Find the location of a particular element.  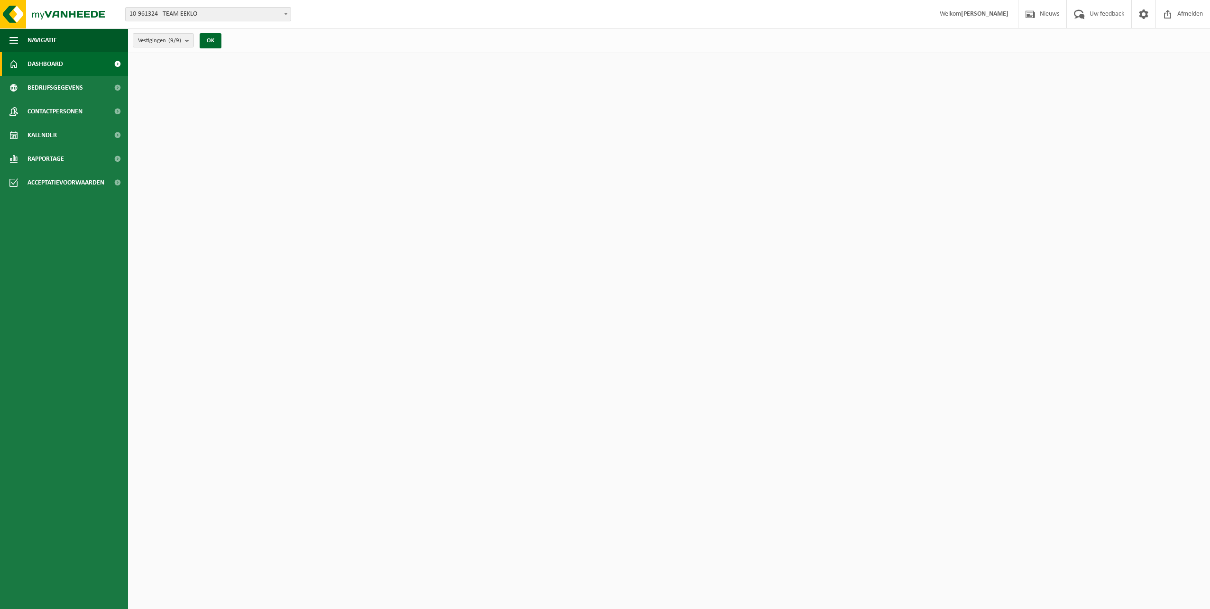

span: Acceptatievoorwaarden is located at coordinates (66, 183).